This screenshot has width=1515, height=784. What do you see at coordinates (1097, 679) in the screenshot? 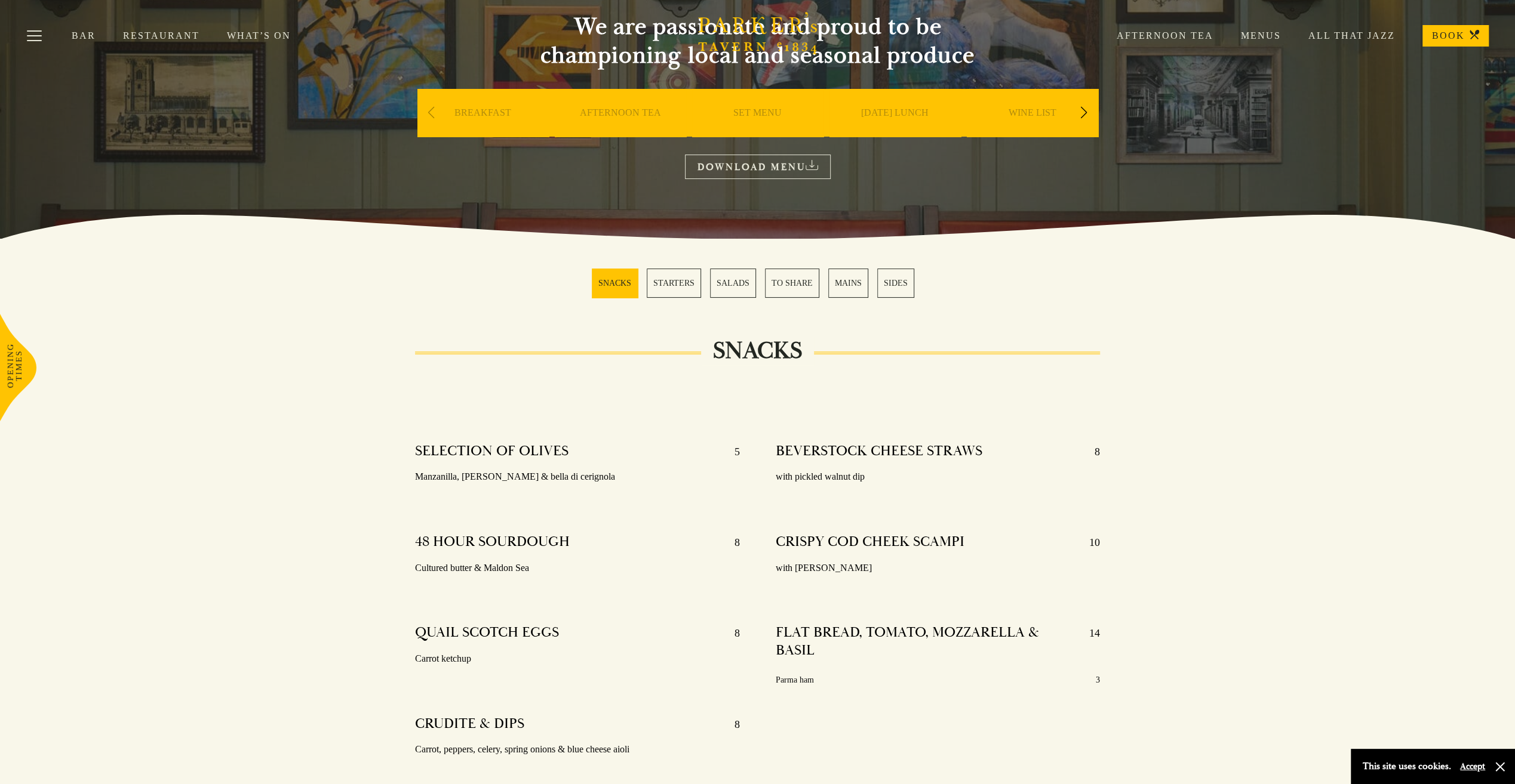
I see `p: 3` at bounding box center [1097, 679].